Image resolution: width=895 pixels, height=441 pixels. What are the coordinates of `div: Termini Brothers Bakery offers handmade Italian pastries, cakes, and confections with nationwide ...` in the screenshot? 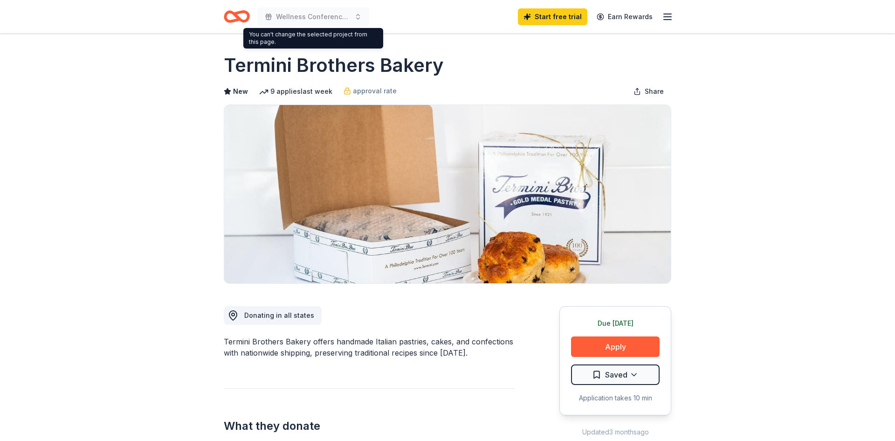 It's located at (369, 347).